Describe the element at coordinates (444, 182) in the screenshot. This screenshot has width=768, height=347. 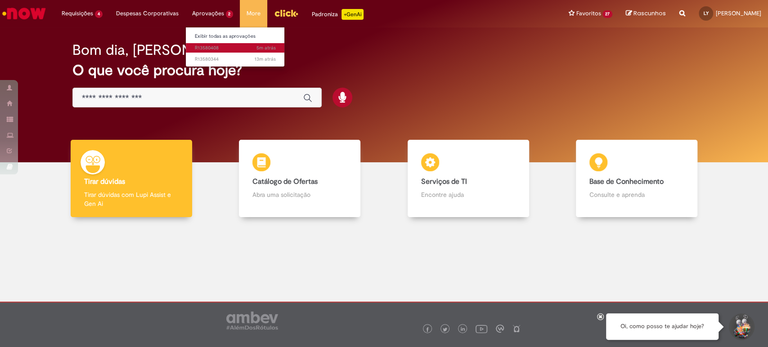
I see `b: Serviços de TI` at that location.